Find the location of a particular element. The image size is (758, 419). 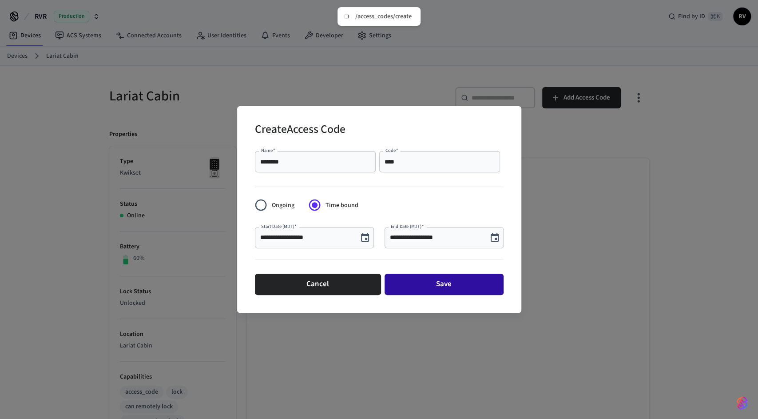

h2: Create Access Code is located at coordinates (300, 130).